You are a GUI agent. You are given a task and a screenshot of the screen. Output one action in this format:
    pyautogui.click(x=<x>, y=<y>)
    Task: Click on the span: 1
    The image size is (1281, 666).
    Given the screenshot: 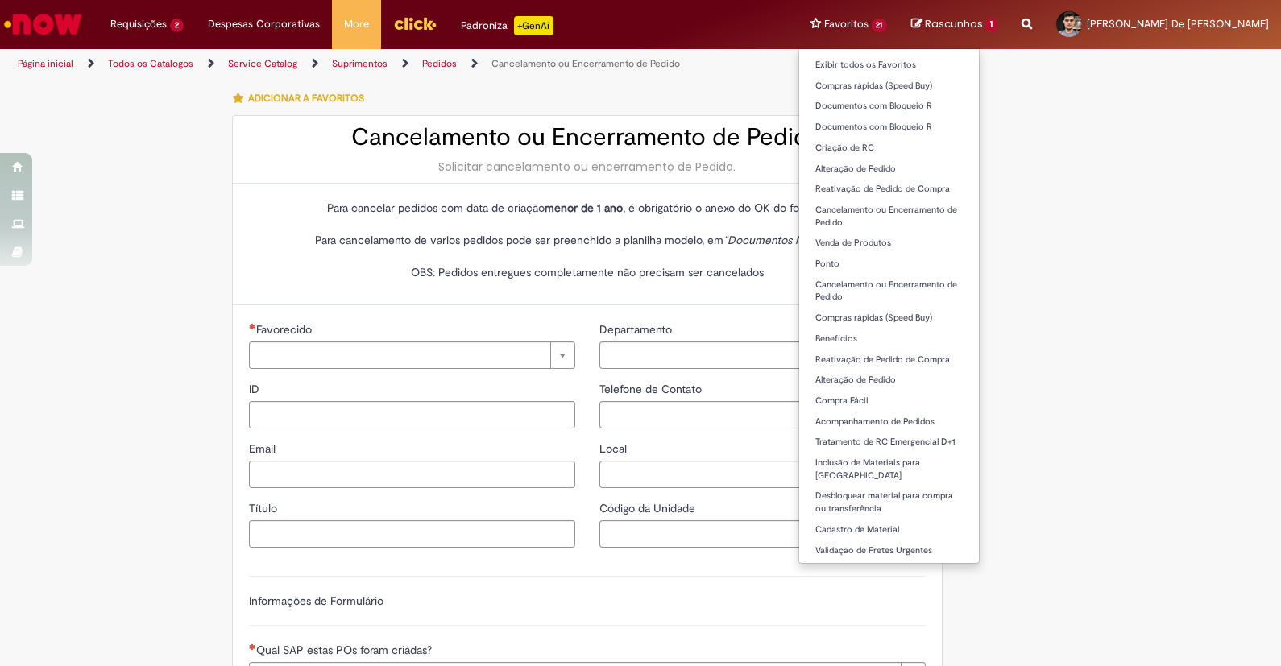 What is the action you would take?
    pyautogui.click(x=991, y=25)
    